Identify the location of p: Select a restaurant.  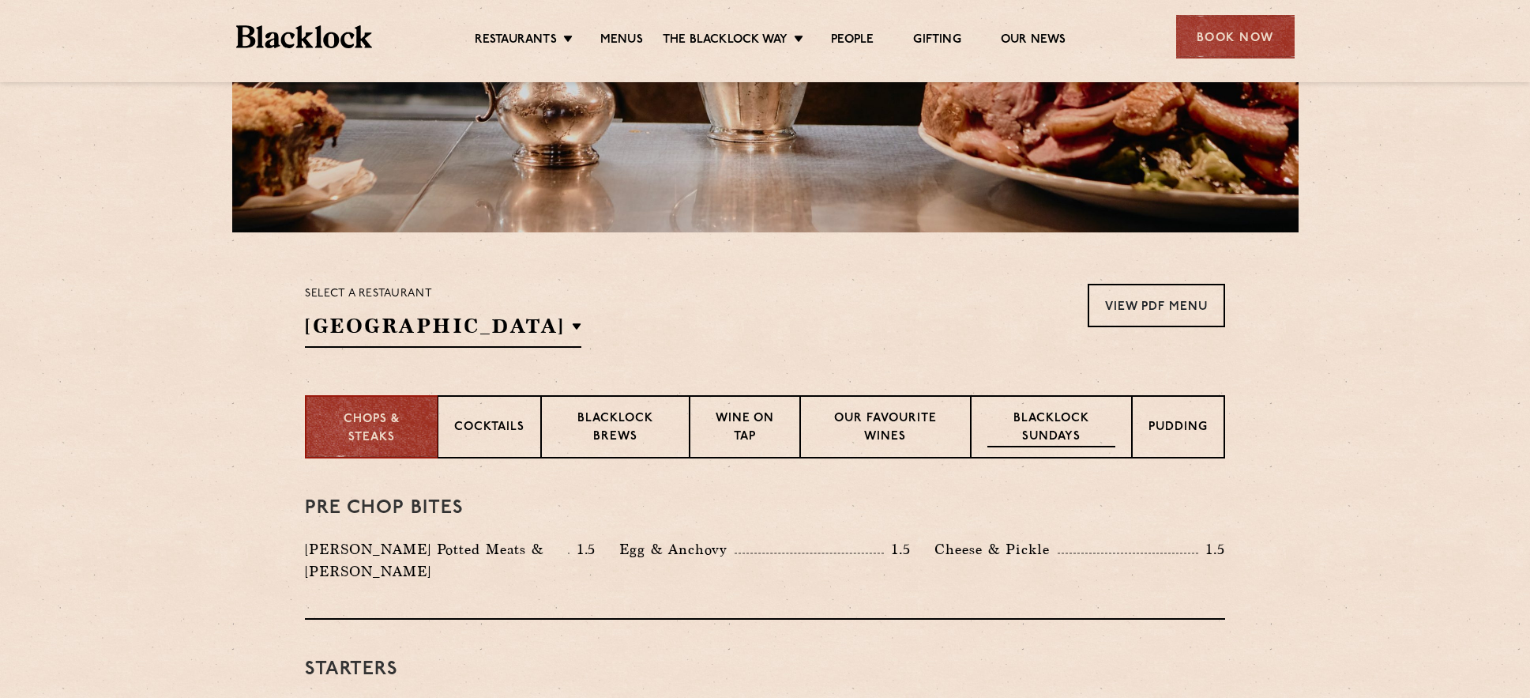
(443, 294).